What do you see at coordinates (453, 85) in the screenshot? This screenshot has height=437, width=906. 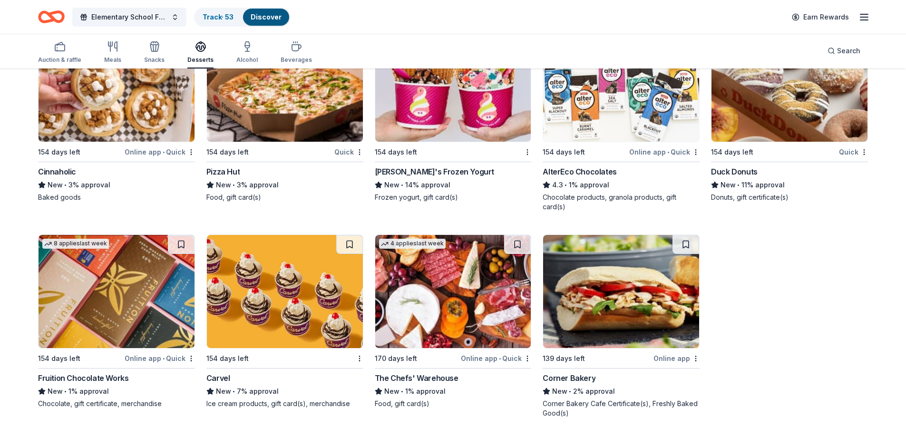 I see `img: Image for Menchie's Frozen Yogurt` at bounding box center [453, 85].